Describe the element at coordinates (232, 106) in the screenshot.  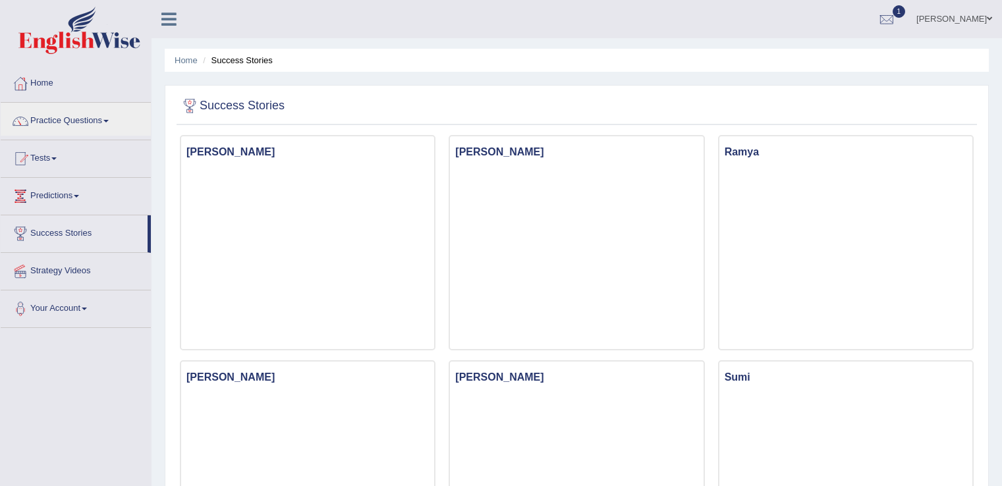
I see `h2: Success Stories` at that location.